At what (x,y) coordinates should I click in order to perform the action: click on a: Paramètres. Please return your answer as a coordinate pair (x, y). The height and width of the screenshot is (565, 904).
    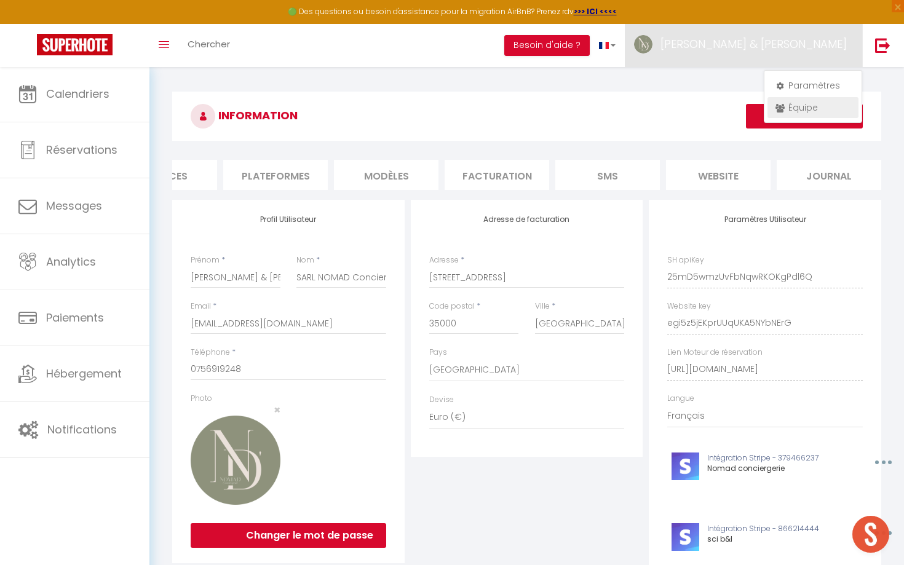
    Looking at the image, I should click on (813, 85).